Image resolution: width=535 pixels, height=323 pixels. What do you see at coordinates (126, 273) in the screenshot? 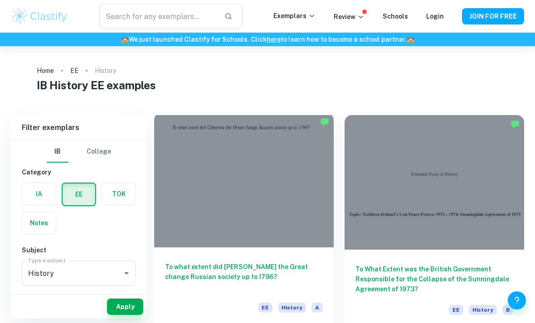
I see `button: Open` at bounding box center [126, 273].